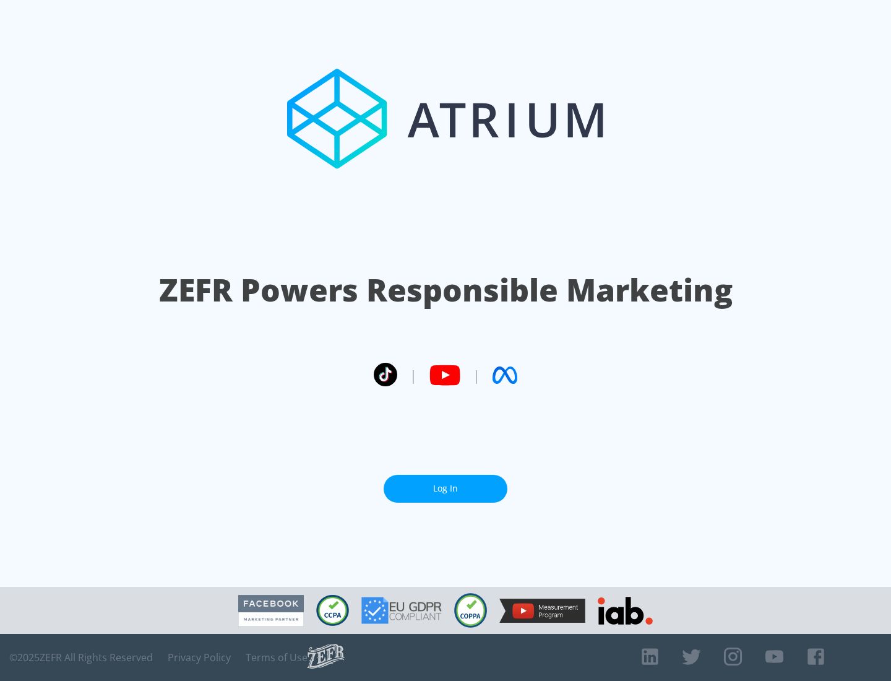  What do you see at coordinates (446, 488) in the screenshot?
I see `a: Log In` at bounding box center [446, 488].